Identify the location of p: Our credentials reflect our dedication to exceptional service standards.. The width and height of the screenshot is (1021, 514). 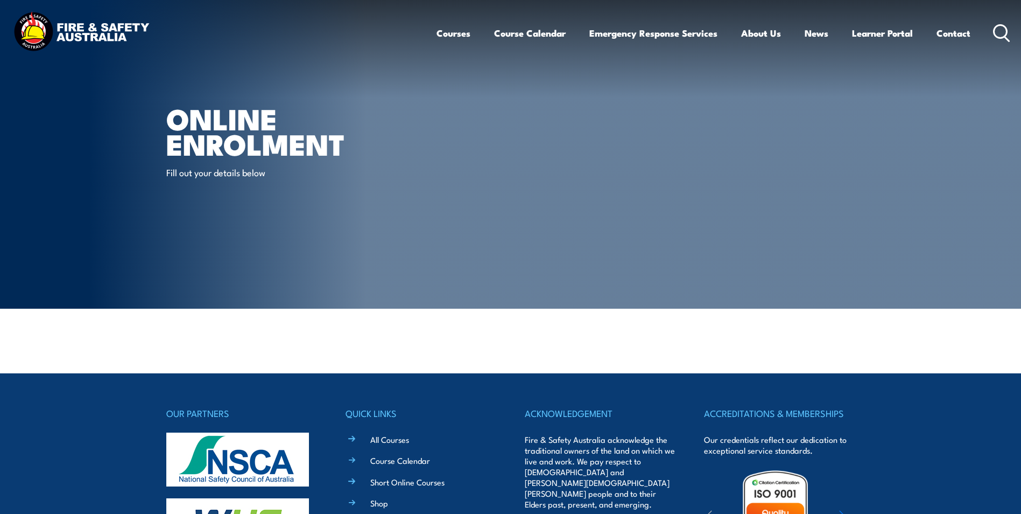
(779, 445).